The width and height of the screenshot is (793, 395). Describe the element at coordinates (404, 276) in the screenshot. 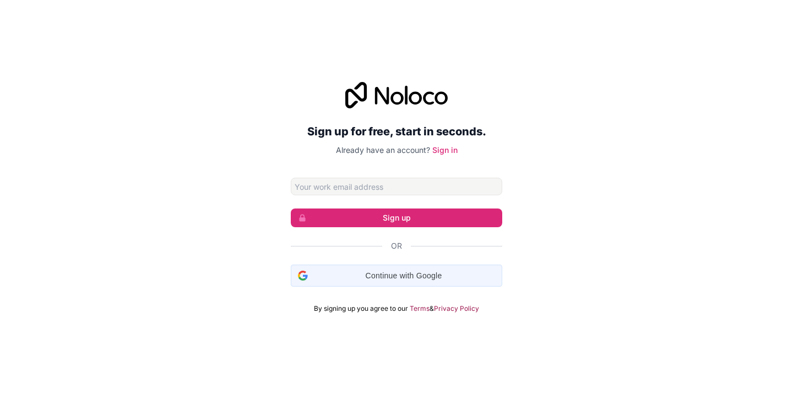

I see `span: Continue with Google` at that location.